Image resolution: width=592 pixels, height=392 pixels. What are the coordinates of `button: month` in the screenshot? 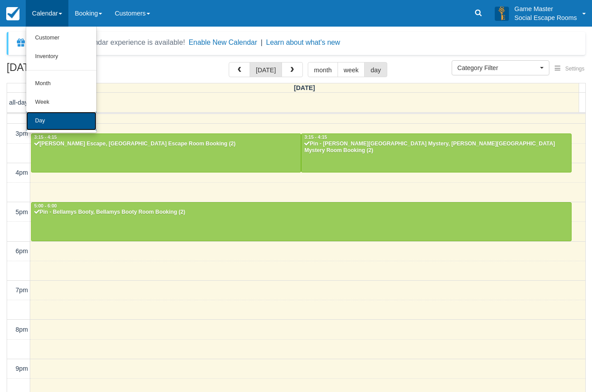 It's located at (323, 70).